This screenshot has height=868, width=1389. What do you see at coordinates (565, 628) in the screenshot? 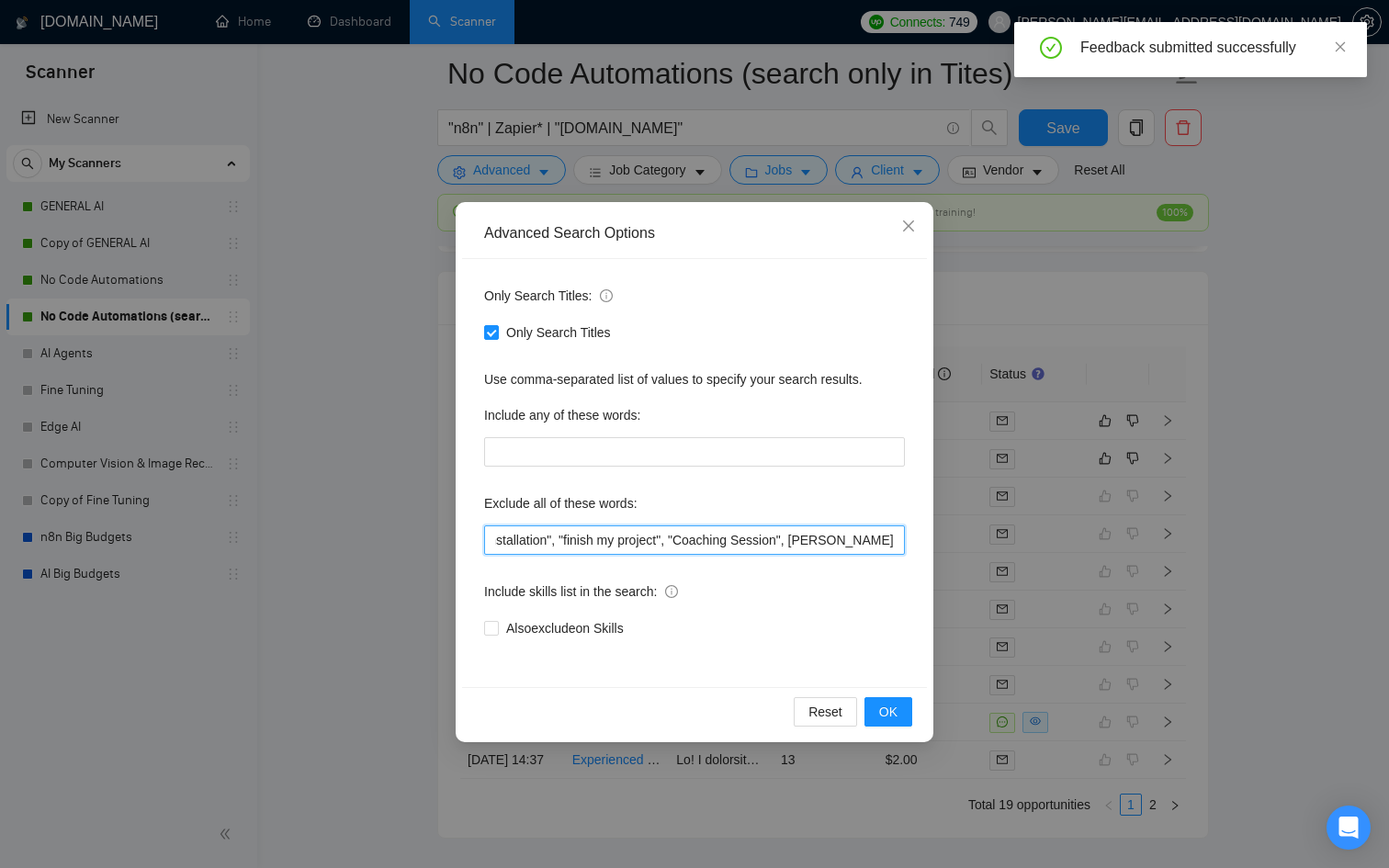
I see `span: Also exclude on Skills` at bounding box center [565, 628].